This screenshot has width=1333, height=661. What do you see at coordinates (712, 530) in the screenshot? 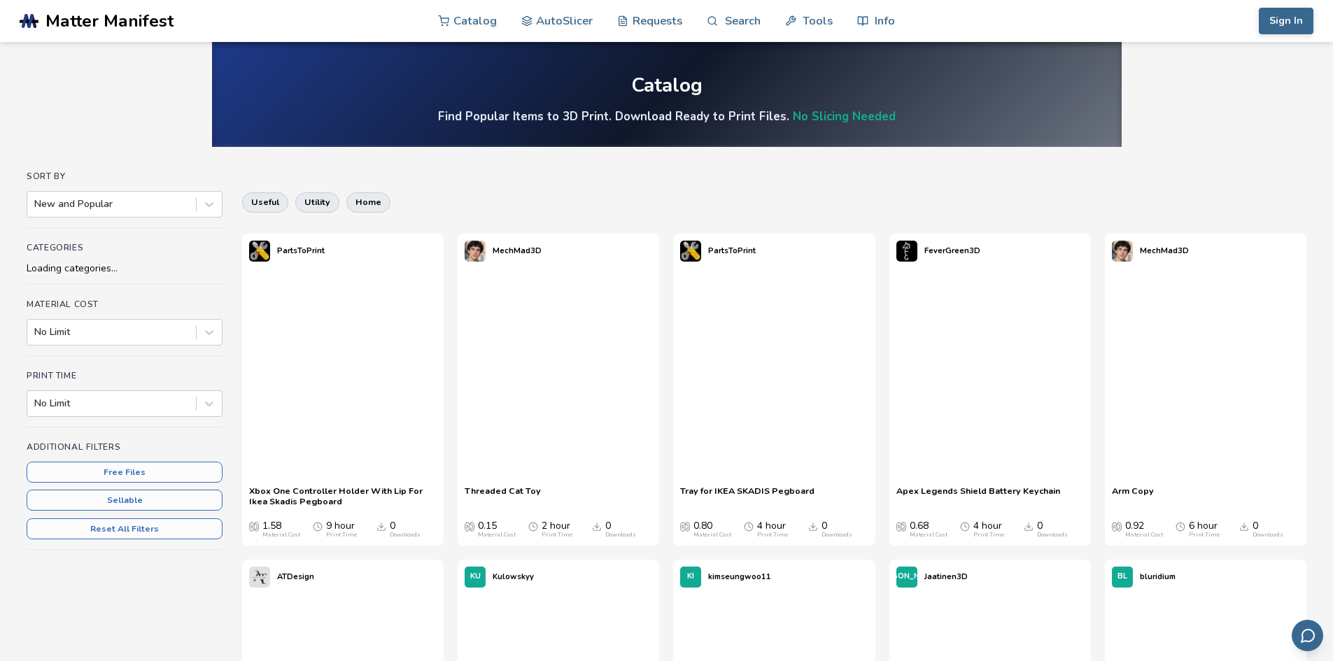
I see `div: 0.80` at bounding box center [712, 530].